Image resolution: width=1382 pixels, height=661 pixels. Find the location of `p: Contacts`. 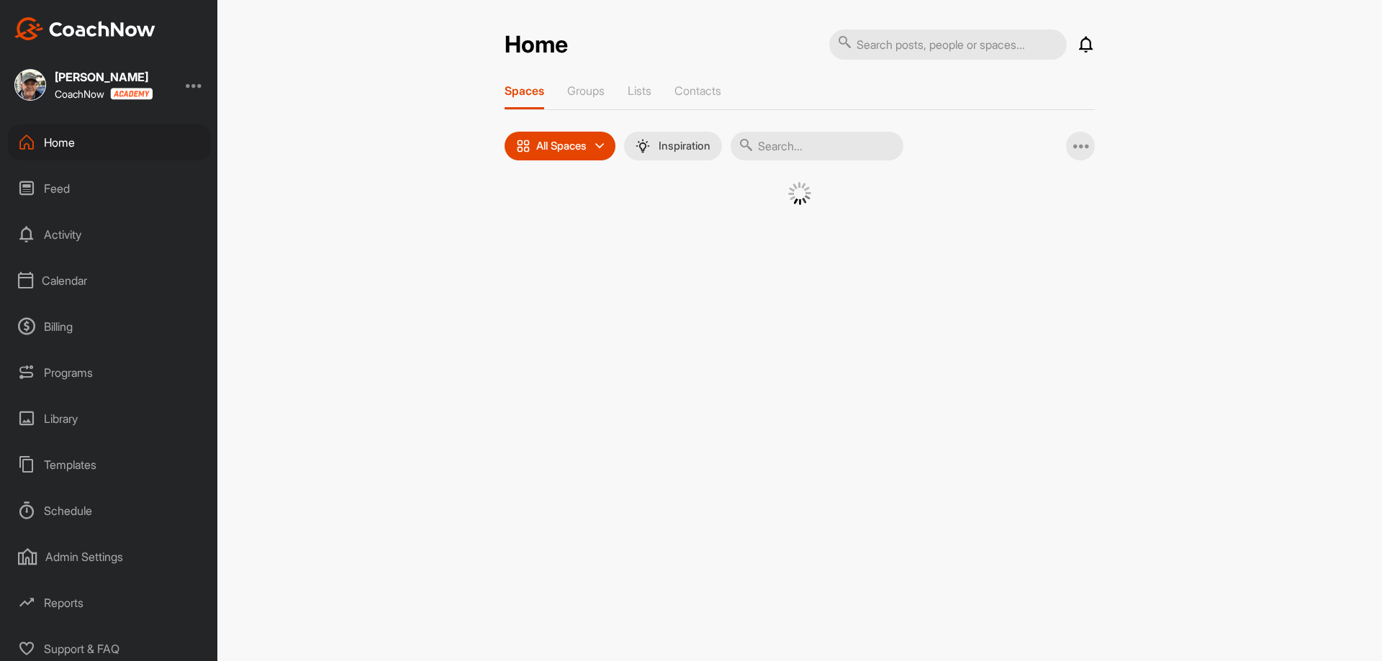

p: Contacts is located at coordinates (697, 91).